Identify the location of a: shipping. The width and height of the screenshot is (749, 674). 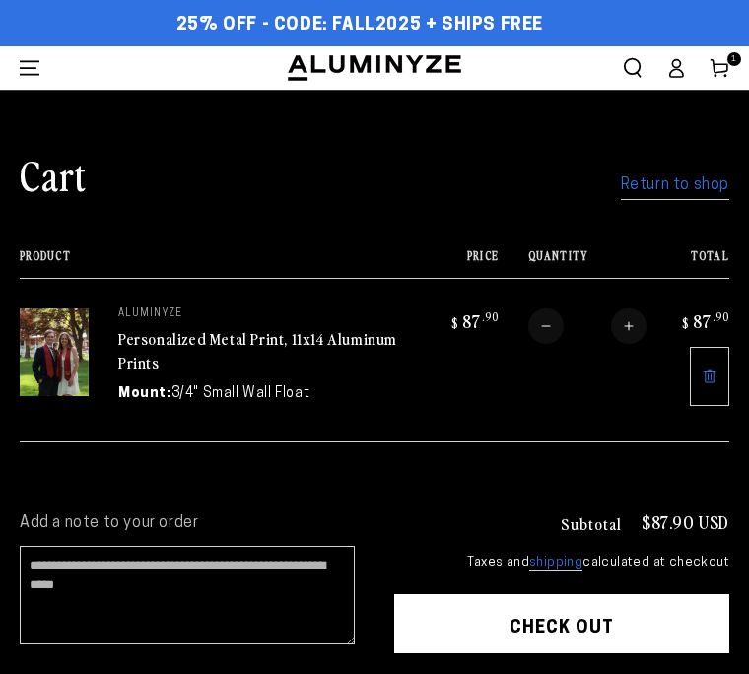
(555, 562).